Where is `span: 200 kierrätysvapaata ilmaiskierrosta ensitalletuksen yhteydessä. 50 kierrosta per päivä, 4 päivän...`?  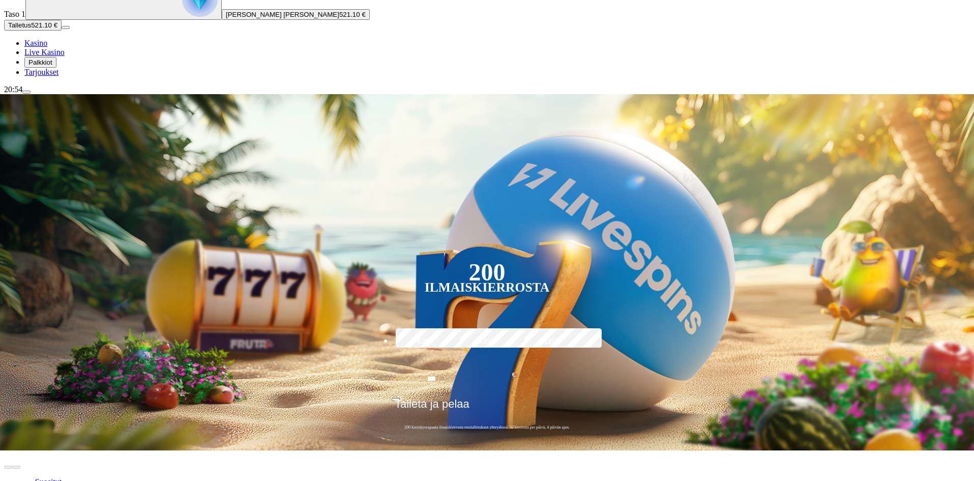
span: 200 kierrätysvapaata ilmaiskierrosta ensitalletuksen yhteydessä. 50 kierrosta per päivä, 4 päivän... is located at coordinates (487, 427).